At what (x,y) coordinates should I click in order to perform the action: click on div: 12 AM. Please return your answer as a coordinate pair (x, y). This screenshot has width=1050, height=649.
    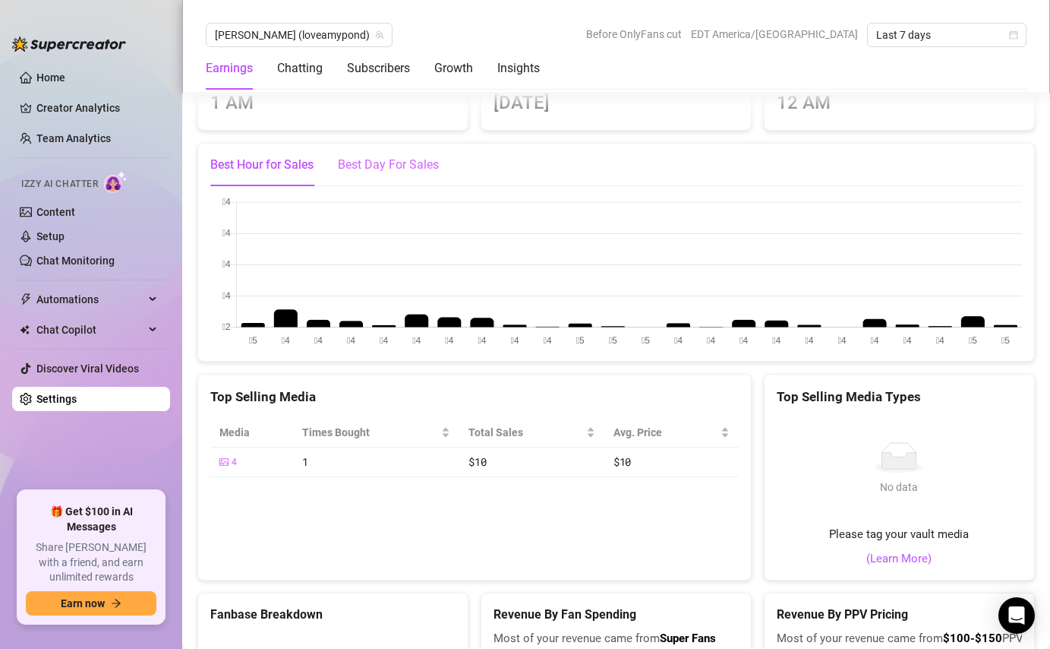
    Looking at the image, I should click on (899, 103).